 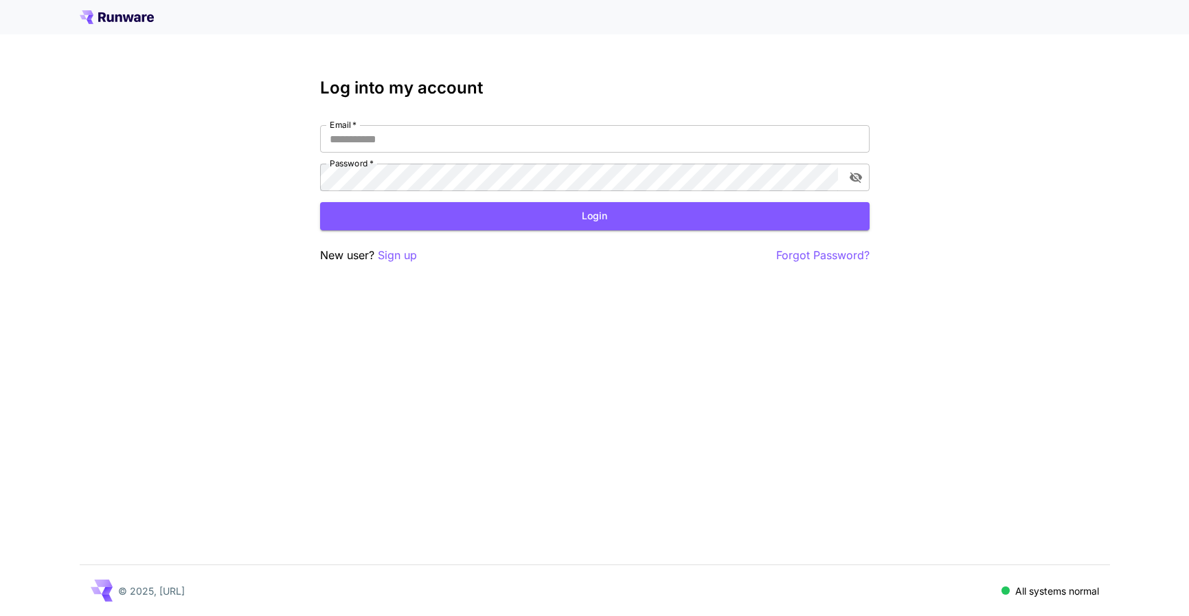 I want to click on p: Forgot Password?, so click(x=823, y=255).